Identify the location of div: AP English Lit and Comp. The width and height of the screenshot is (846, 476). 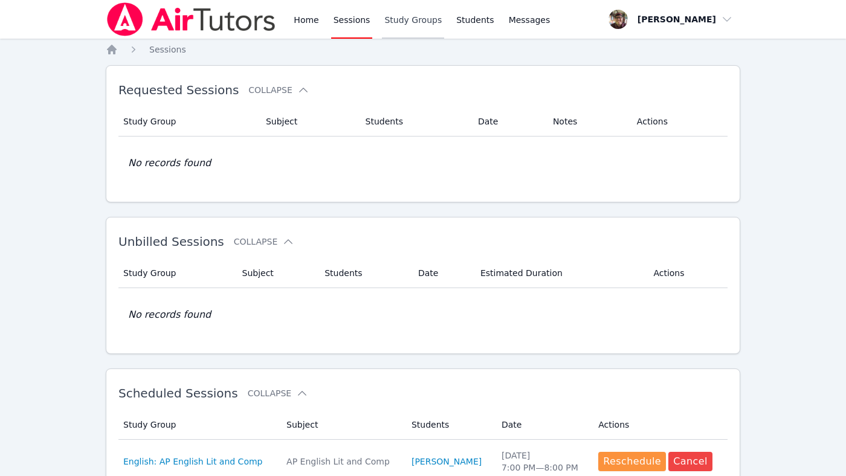
(341, 462).